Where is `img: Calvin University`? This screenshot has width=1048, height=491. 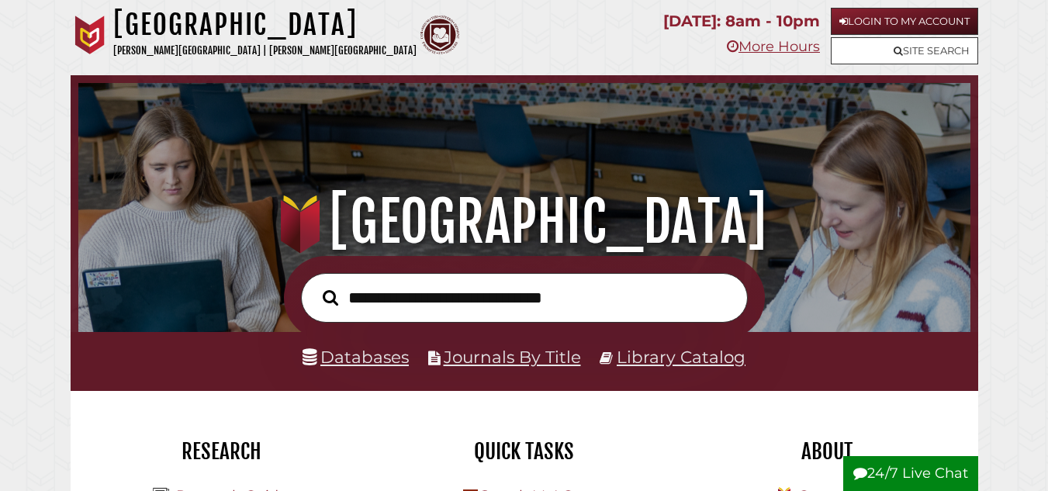 img: Calvin University is located at coordinates (90, 35).